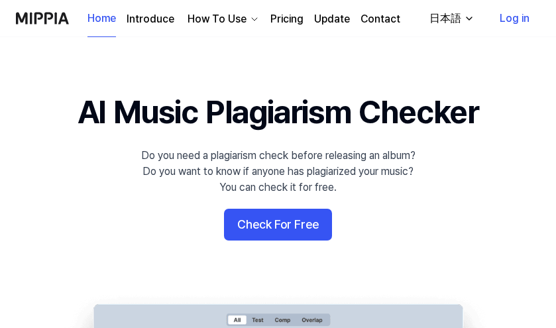 The width and height of the screenshot is (556, 328). What do you see at coordinates (450, 19) in the screenshot?
I see `button: 日本語` at bounding box center [450, 19].